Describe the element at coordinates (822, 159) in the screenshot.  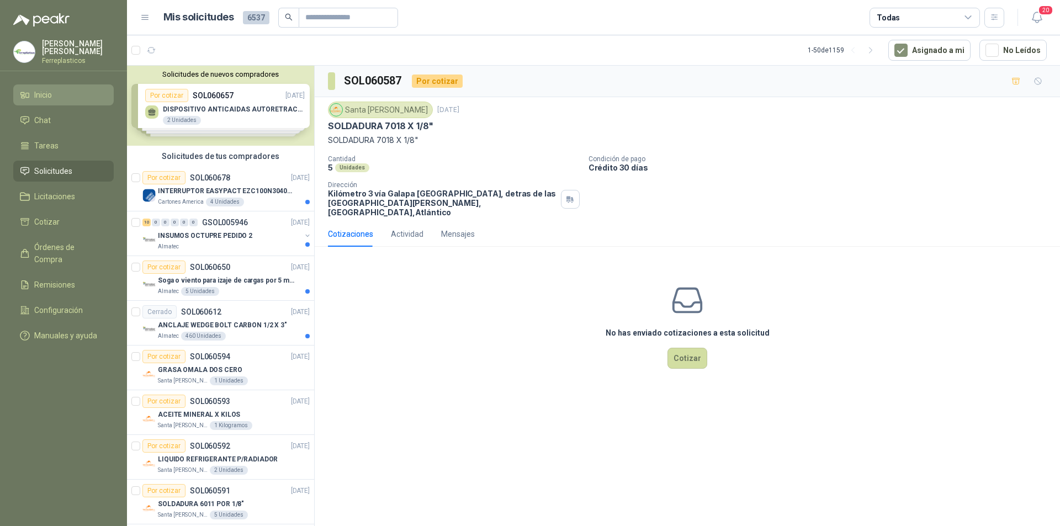
I see `p: Condición de pago` at that location.